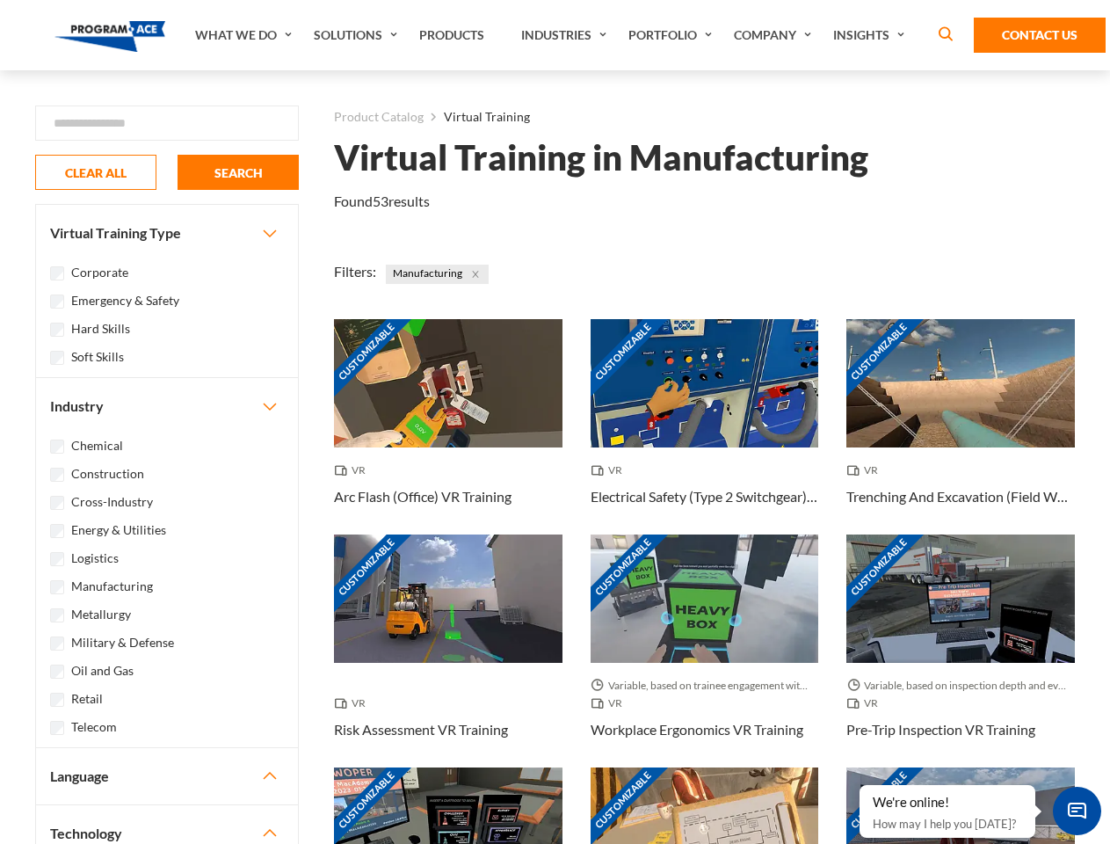 The height and width of the screenshot is (844, 1110). Describe the element at coordinates (99, 273) in the screenshot. I see `label: Corporate` at that location.